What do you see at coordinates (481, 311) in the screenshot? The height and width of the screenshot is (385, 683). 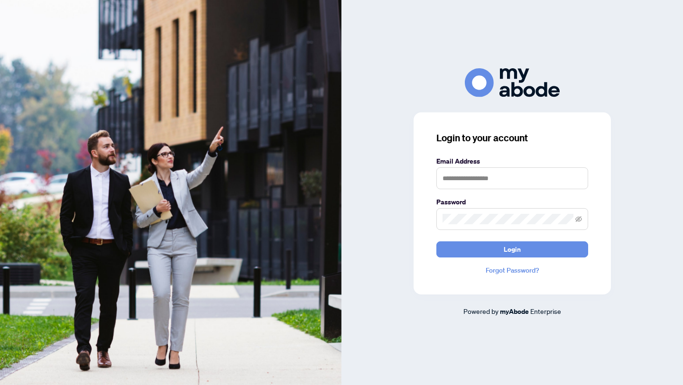 I see `span: Powered by` at bounding box center [481, 311].